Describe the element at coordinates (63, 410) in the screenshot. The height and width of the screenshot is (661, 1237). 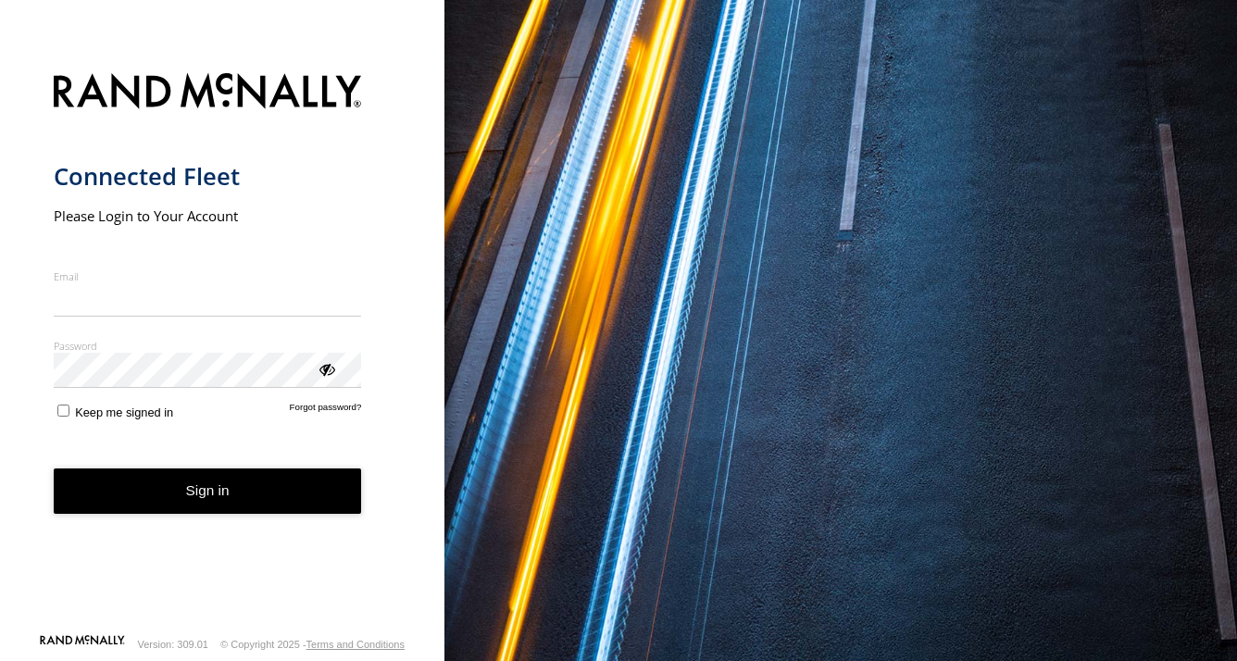
I see `input: Keep me signed in` at that location.